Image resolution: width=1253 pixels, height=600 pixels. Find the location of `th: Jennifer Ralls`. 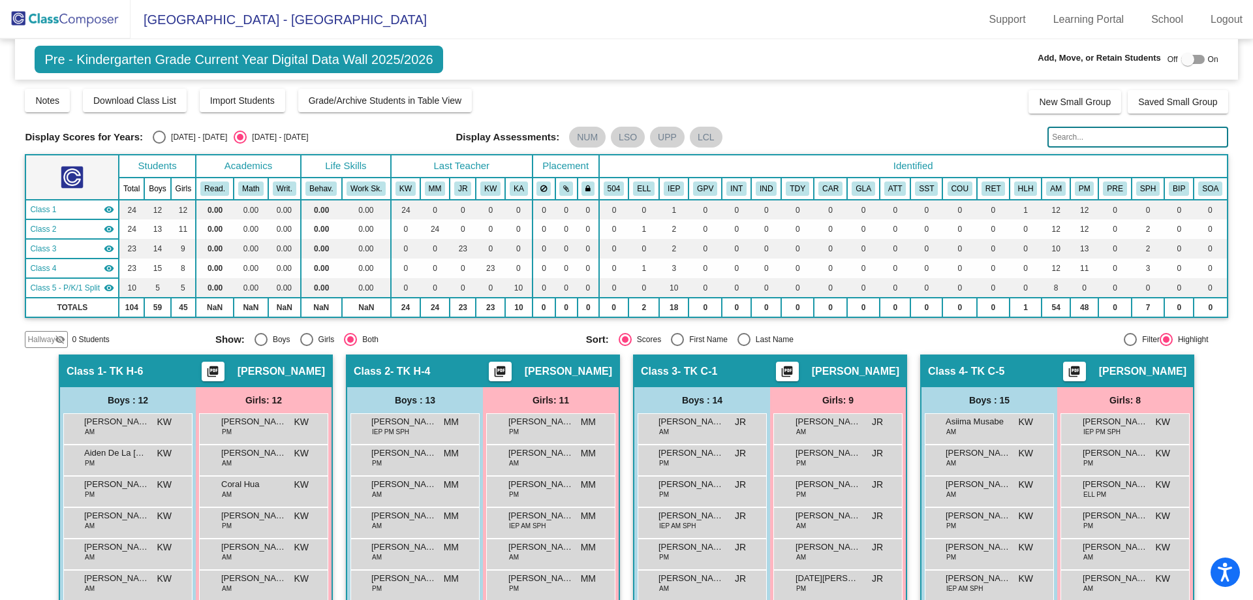

th: Jennifer Ralls is located at coordinates (463, 189).